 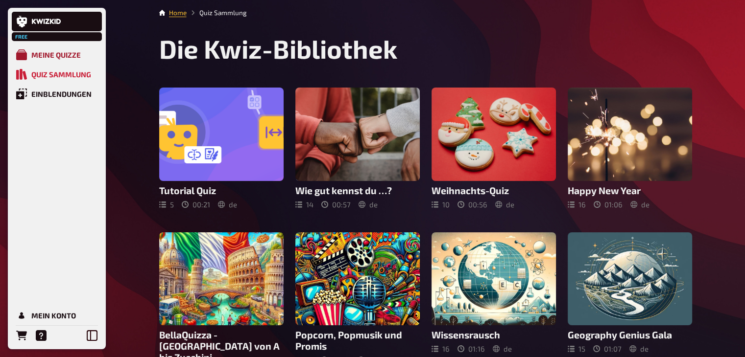 What do you see at coordinates (221, 148) in the screenshot?
I see `a: Tutorial Quiz500:21de` at bounding box center [221, 148].